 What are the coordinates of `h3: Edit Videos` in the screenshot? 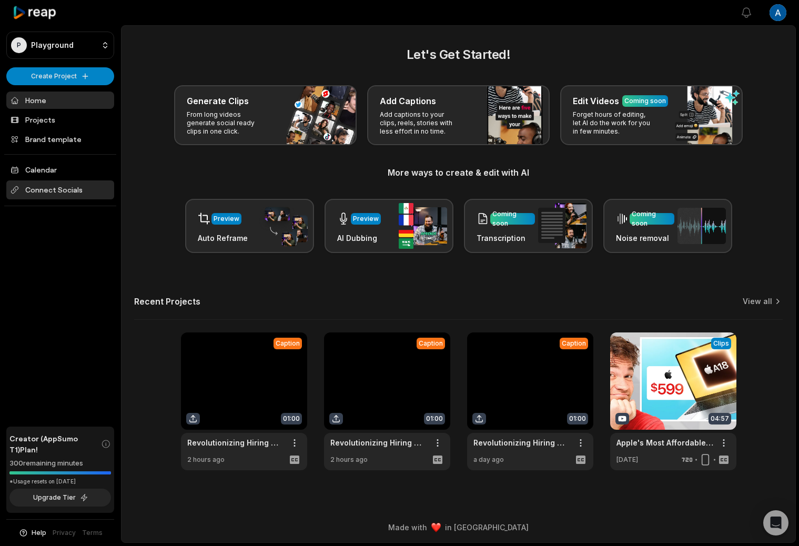 It's located at (596, 101).